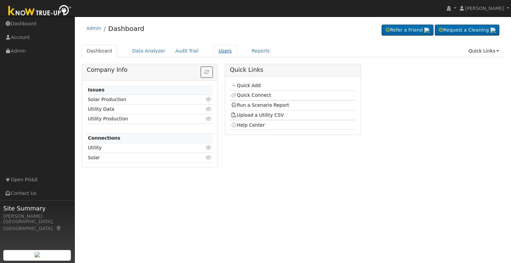 The width and height of the screenshot is (511, 263). Describe the element at coordinates (260, 105) in the screenshot. I see `a: Run a Scenario Report` at that location.